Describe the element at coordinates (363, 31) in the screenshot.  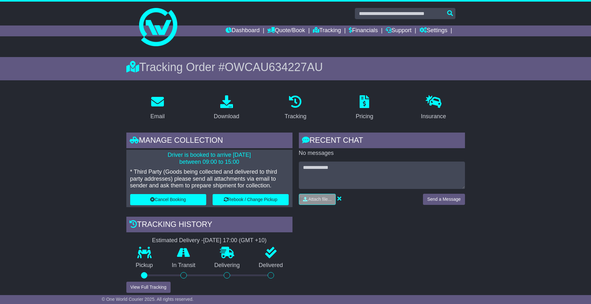
I see `a: Financials` at that location.